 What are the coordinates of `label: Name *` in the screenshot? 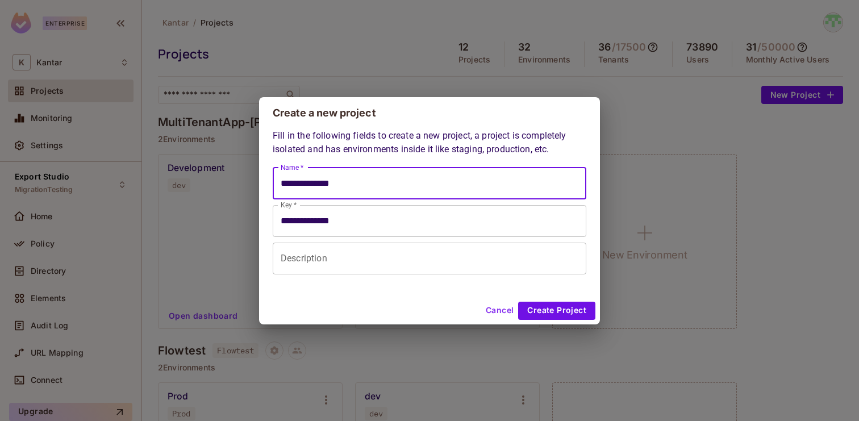 It's located at (292, 167).